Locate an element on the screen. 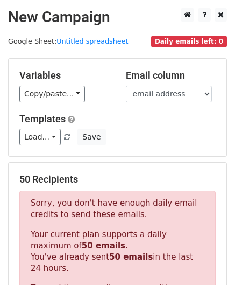 Image resolution: width=235 pixels, height=285 pixels. a: Templates is located at coordinates (42, 118).